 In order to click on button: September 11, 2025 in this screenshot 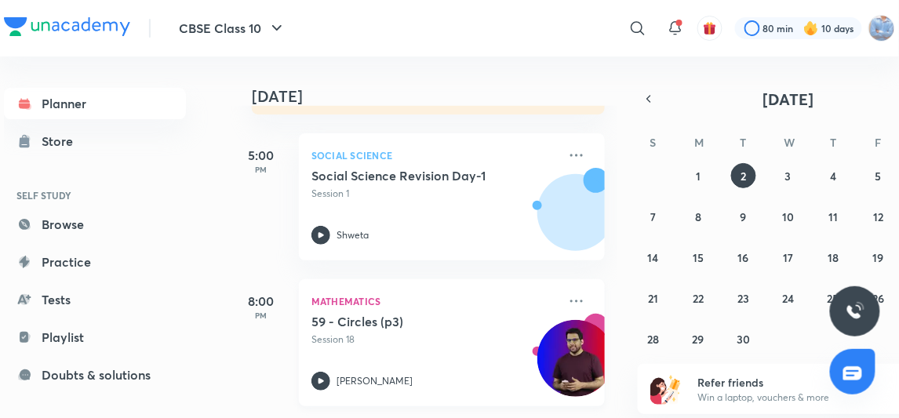, I will do `click(833, 216)`.